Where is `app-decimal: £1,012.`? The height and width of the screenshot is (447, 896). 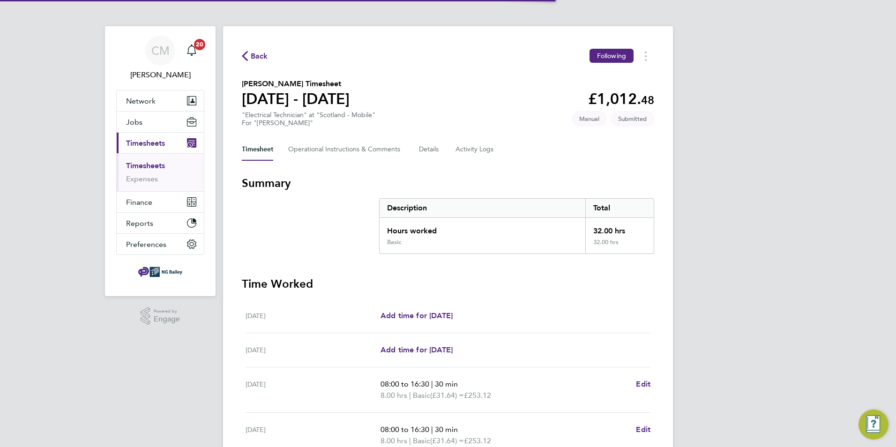 app-decimal: £1,012. is located at coordinates (621, 99).